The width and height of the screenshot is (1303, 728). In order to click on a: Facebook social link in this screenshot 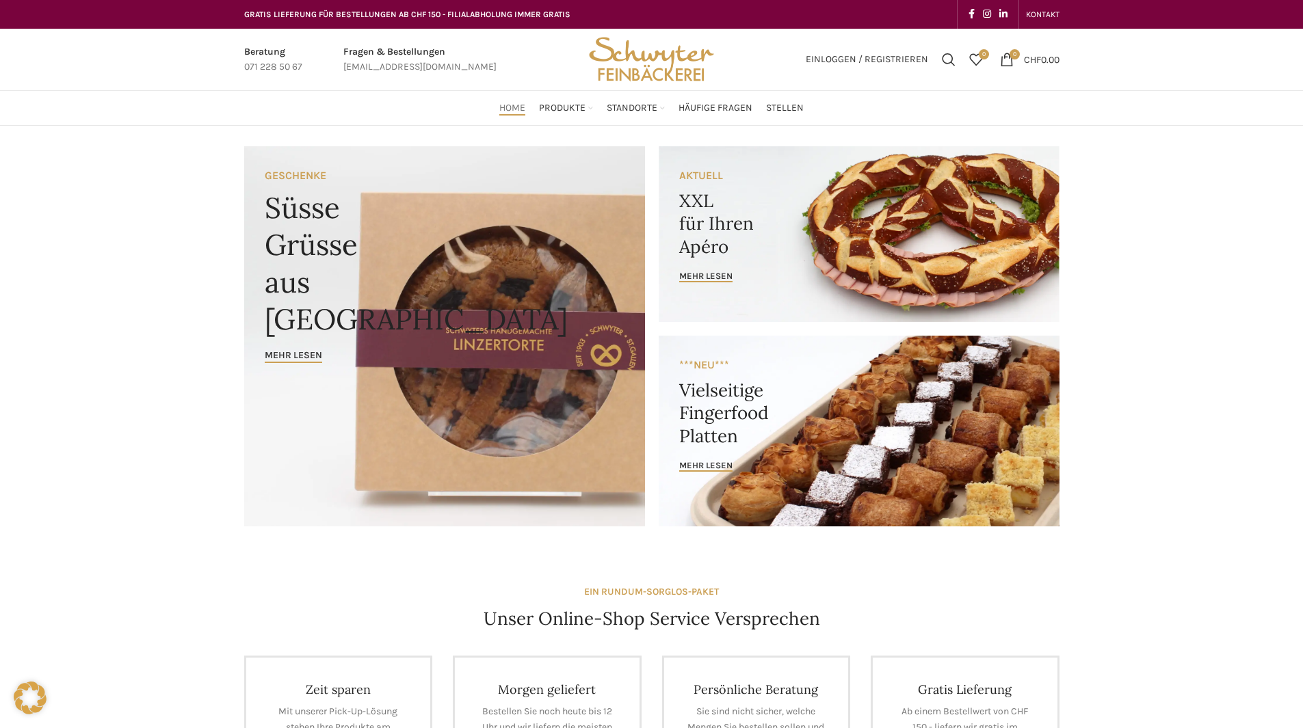, I will do `click(971, 14)`.